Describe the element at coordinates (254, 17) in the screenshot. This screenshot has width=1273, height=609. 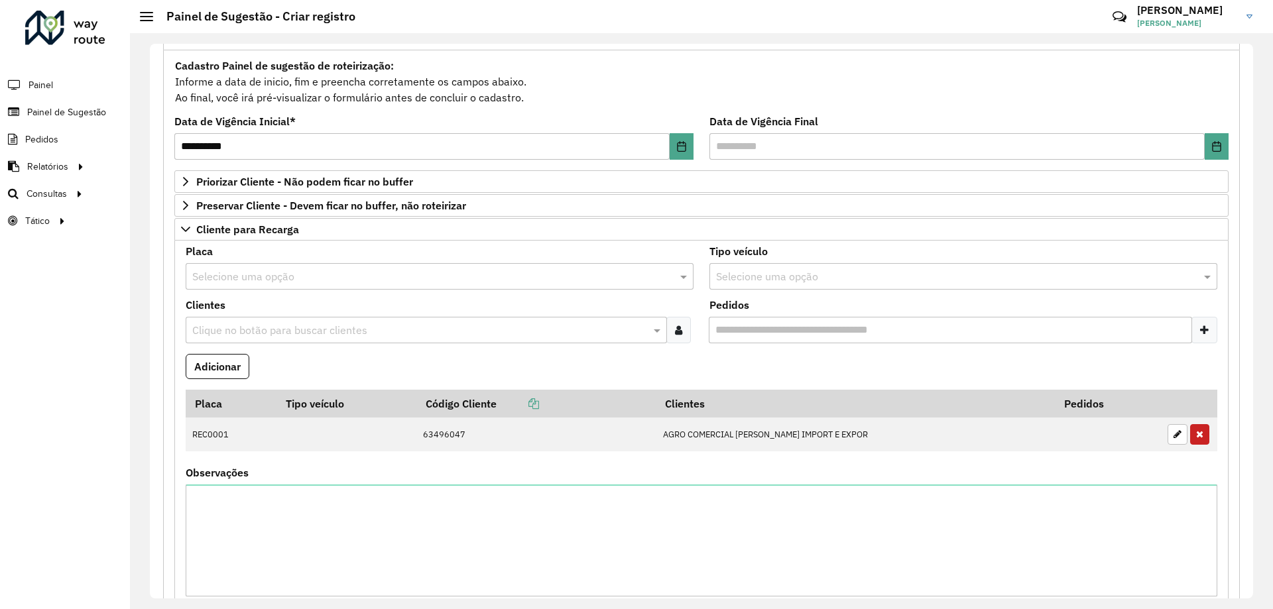
I see `h2: Painel de Sugestão - Criar registro` at that location.